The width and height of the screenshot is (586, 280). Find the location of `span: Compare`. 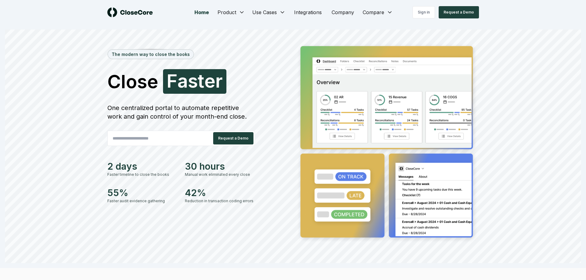

span: Compare is located at coordinates (374, 12).